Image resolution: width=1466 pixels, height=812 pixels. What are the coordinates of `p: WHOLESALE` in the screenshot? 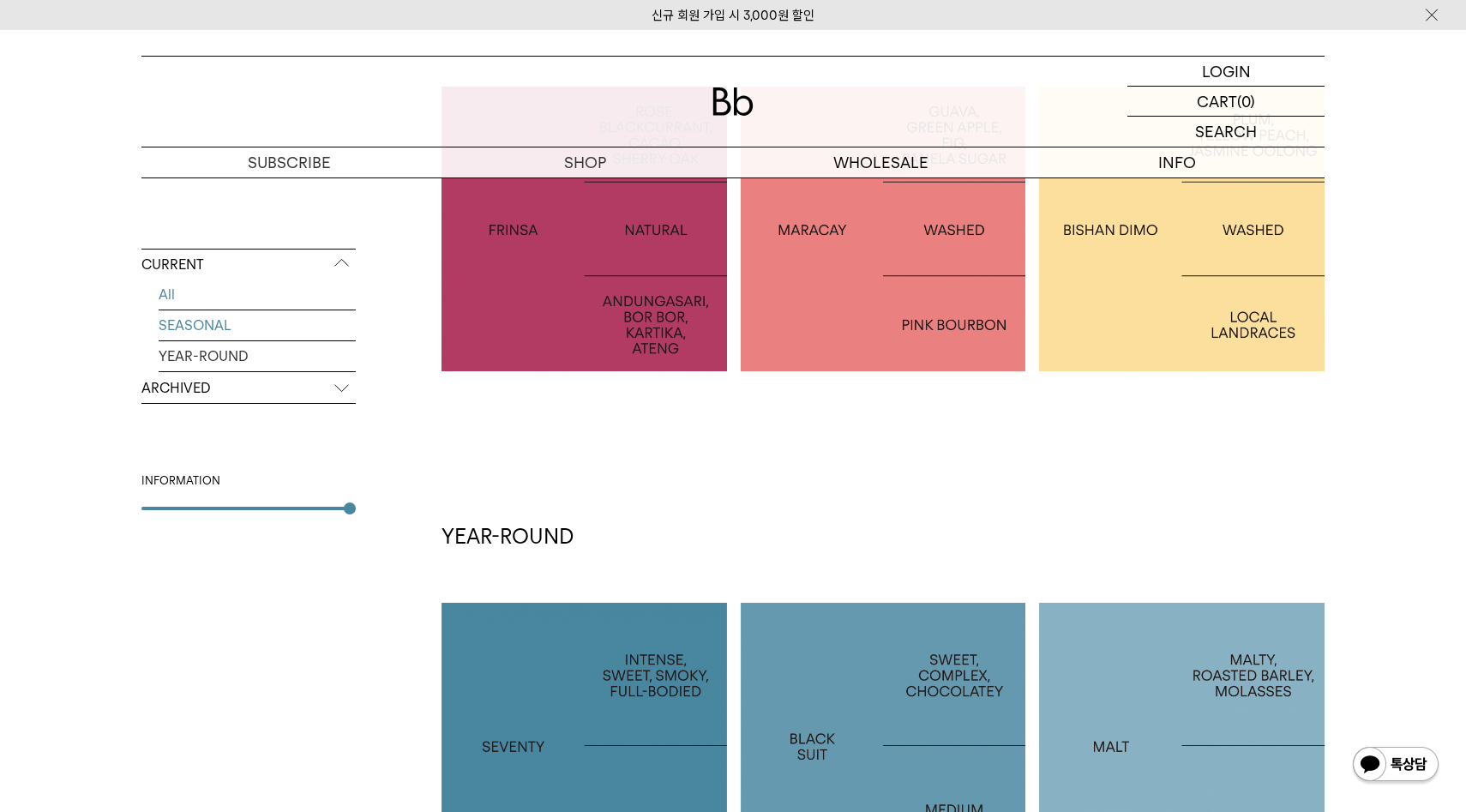 It's located at (881, 162).